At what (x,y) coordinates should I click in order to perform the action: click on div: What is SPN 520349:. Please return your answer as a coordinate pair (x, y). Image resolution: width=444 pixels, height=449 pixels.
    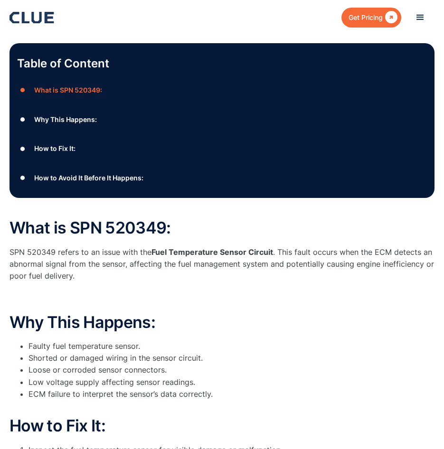
    Looking at the image, I should click on (68, 90).